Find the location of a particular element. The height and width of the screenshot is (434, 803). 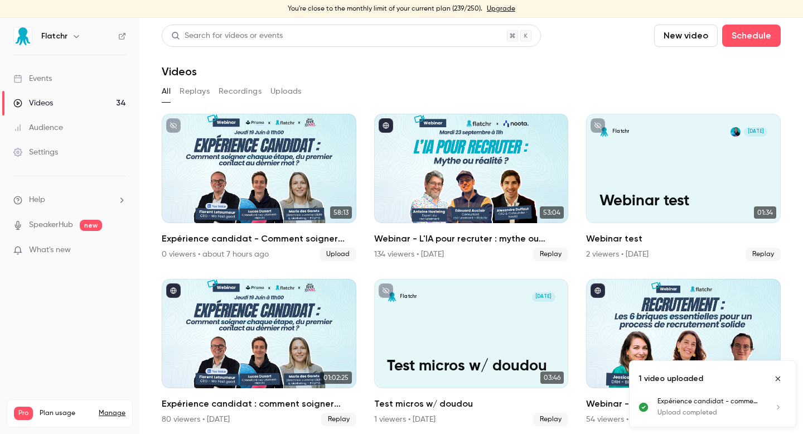

div: Search for videos or events is located at coordinates (227, 36).